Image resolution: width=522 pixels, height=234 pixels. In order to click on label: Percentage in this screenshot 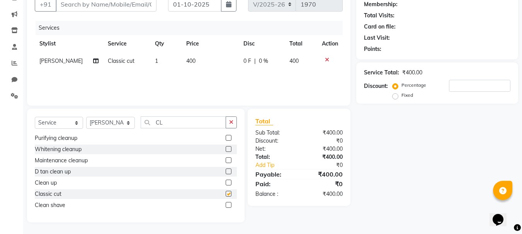, I will do `click(414, 85)`.